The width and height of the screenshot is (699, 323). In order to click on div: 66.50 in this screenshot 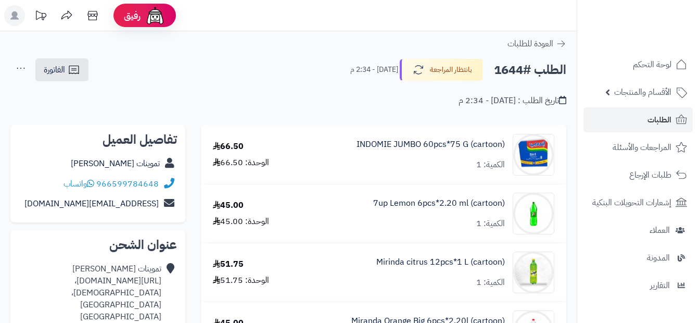, I will do `click(228, 146)`.